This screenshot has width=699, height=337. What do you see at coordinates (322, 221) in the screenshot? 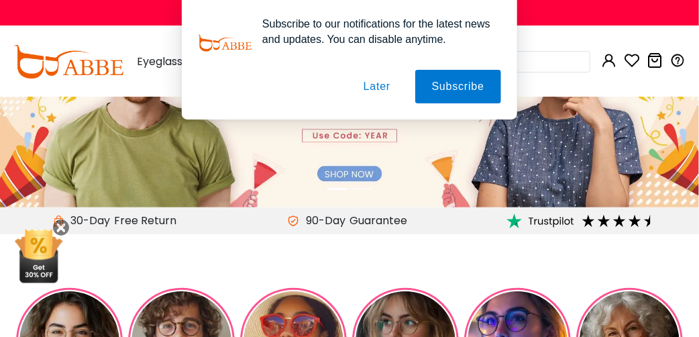
I see `span: 90-Day` at bounding box center [322, 221].